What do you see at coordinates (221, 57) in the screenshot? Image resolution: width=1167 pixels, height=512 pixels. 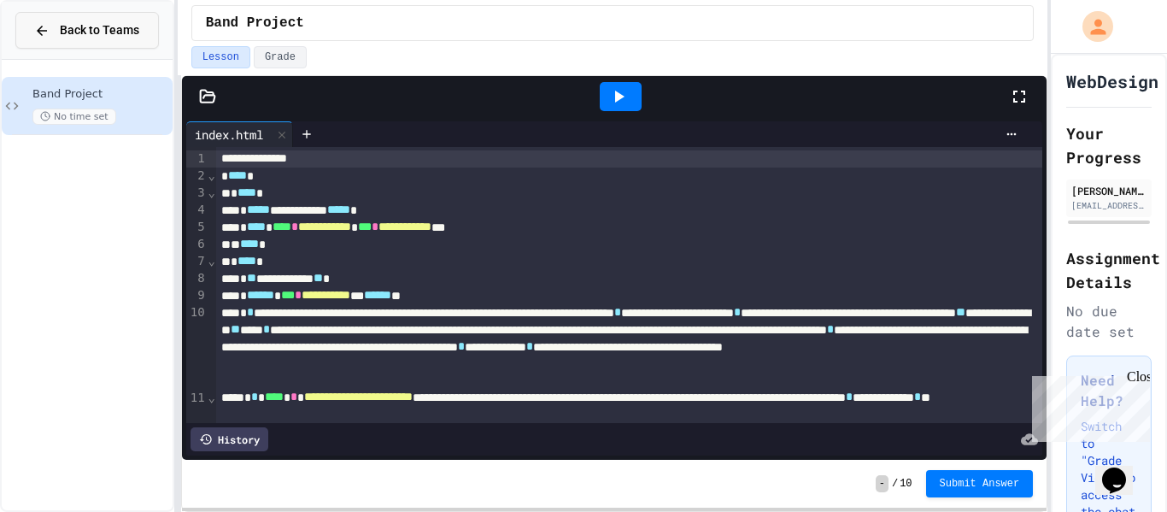 I see `button: Lesson` at bounding box center [221, 57].